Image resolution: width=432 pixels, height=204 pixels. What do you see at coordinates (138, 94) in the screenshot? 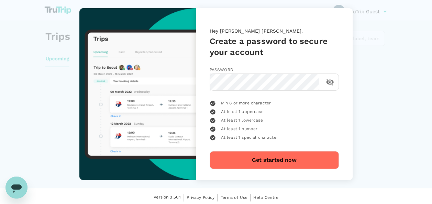
I see `img: trutrip-set-password` at bounding box center [138, 94].